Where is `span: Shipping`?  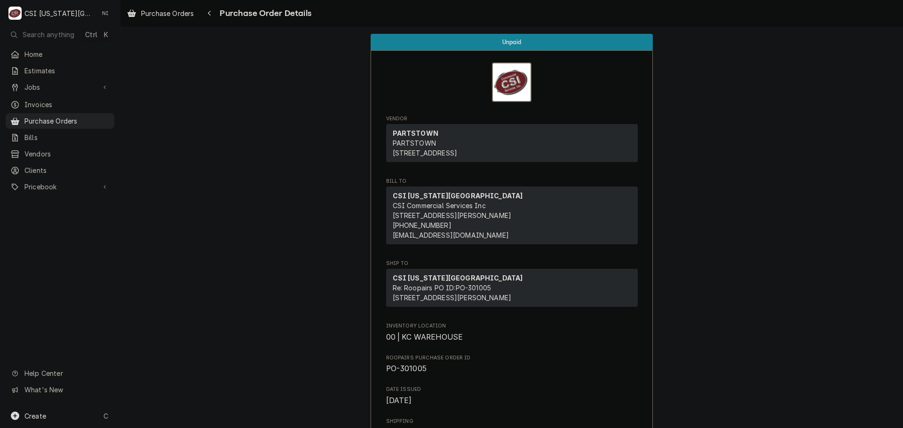
span: Shipping is located at coordinates (512, 422).